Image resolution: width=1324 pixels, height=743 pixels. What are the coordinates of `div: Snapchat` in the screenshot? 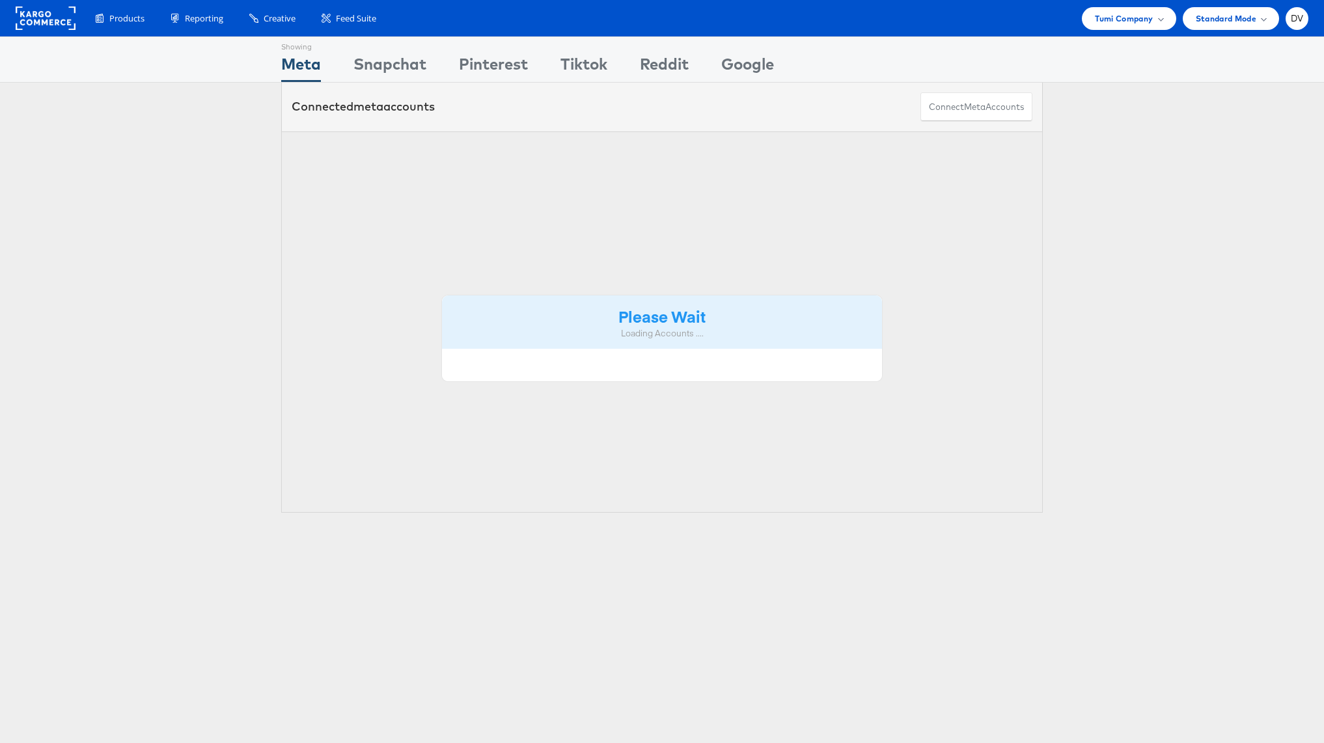 It's located at (390, 67).